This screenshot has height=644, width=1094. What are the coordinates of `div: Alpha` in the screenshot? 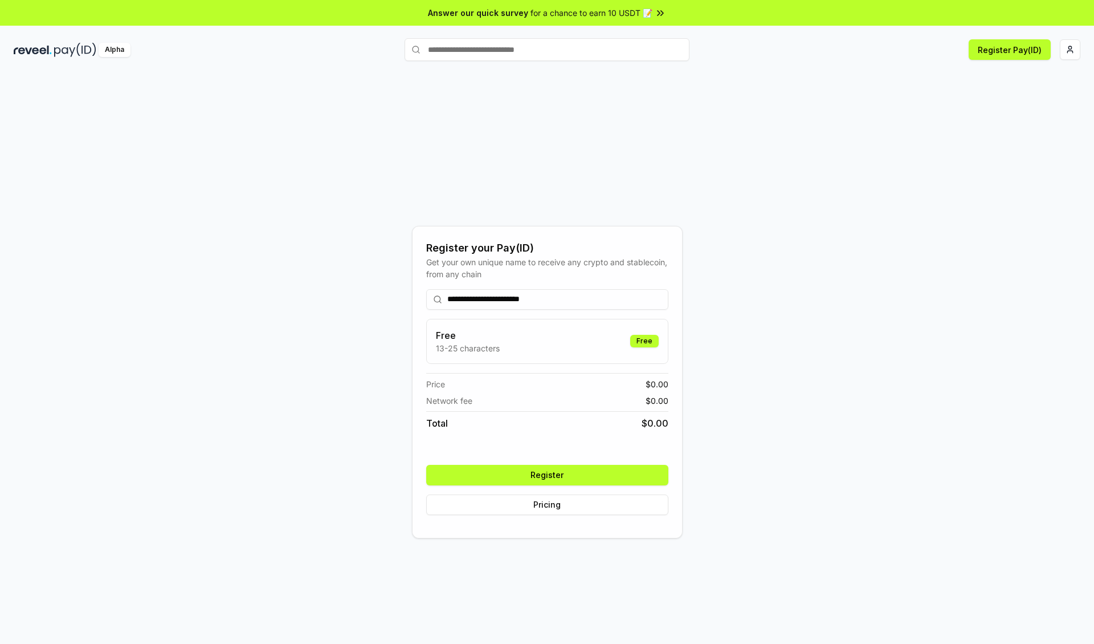 It's located at (115, 50).